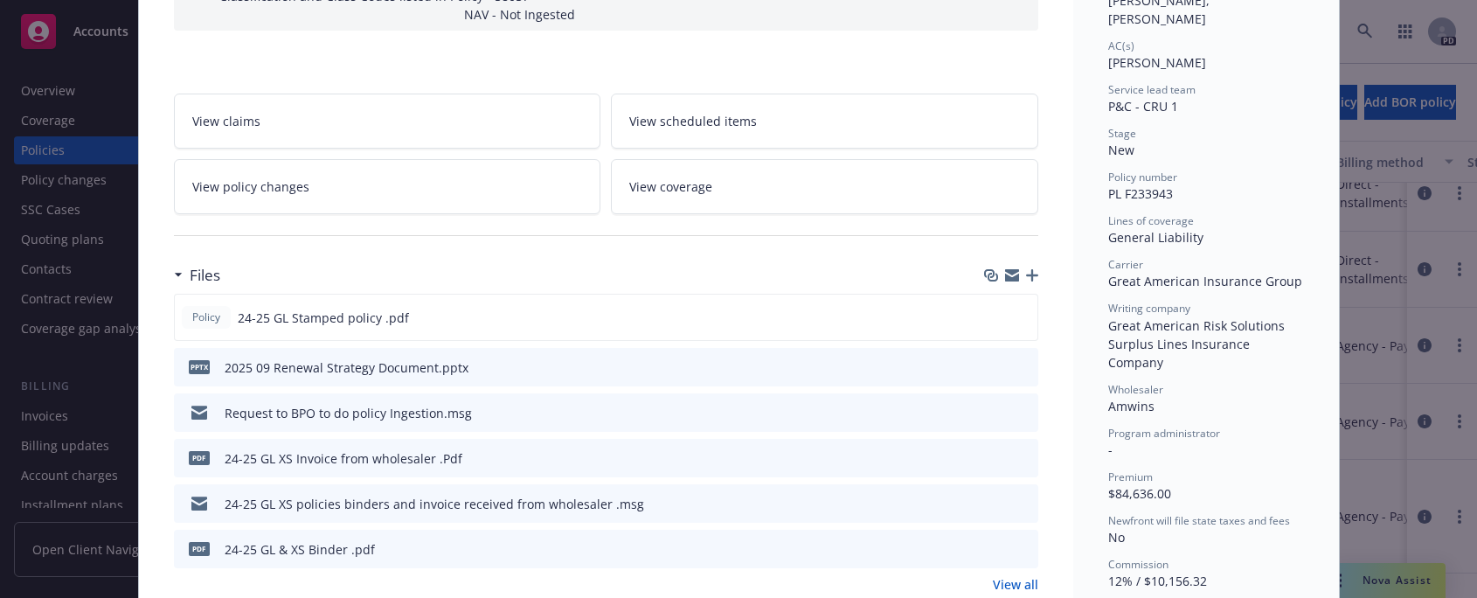  Describe the element at coordinates (1151, 220) in the screenshot. I see `span: Lines of coverage` at that location.